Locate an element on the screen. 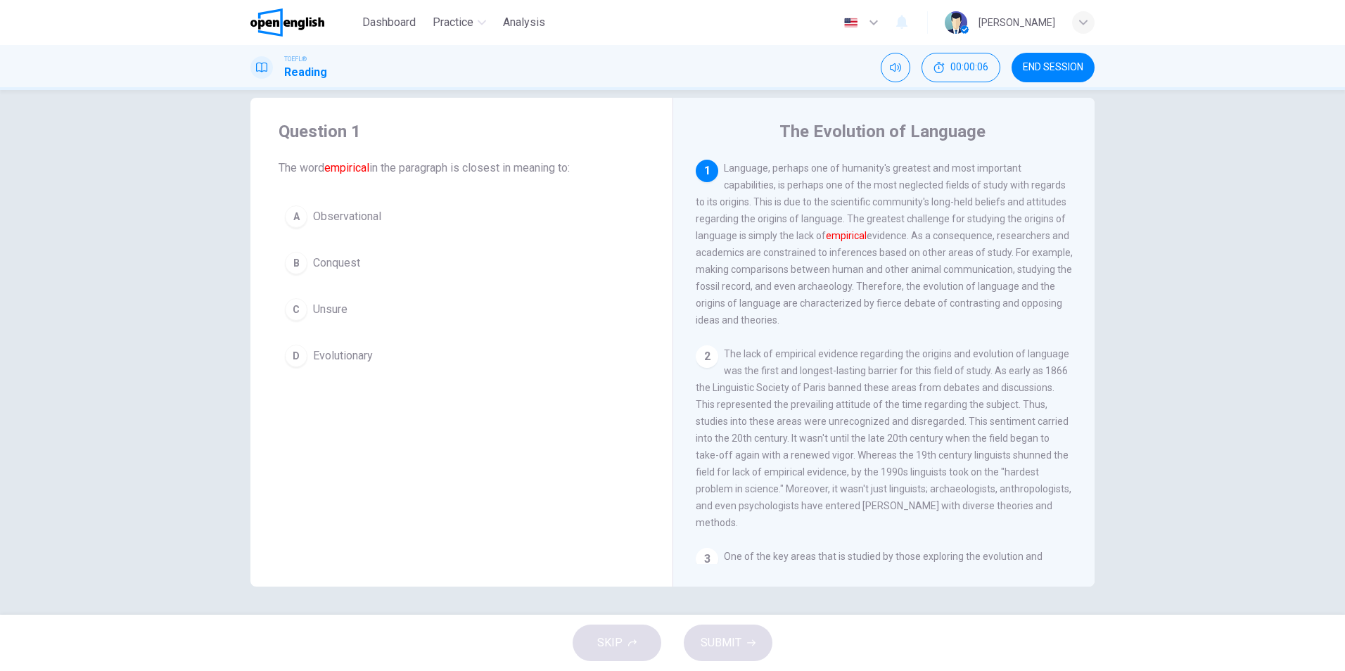 The image size is (1345, 671). div: B is located at coordinates (296, 263).